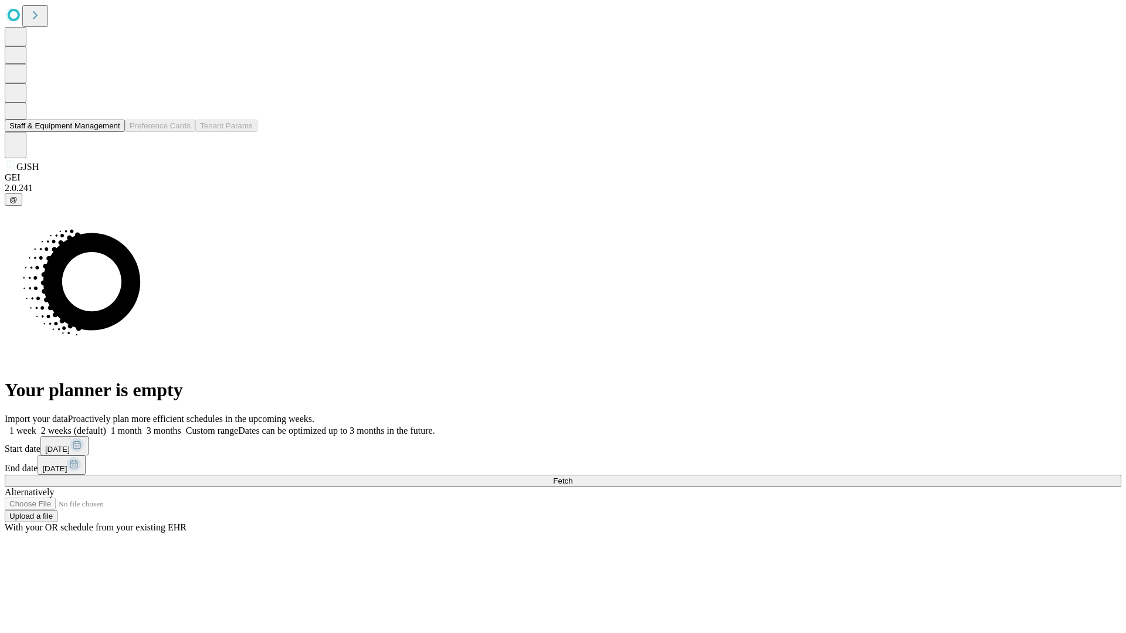 The image size is (1126, 633). Describe the element at coordinates (563, 465) in the screenshot. I see `div: End date` at that location.